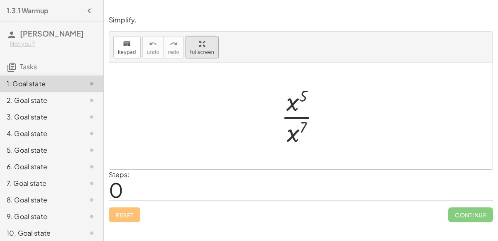  Describe the element at coordinates (202, 47) in the screenshot. I see `button: fullscreen` at that location.